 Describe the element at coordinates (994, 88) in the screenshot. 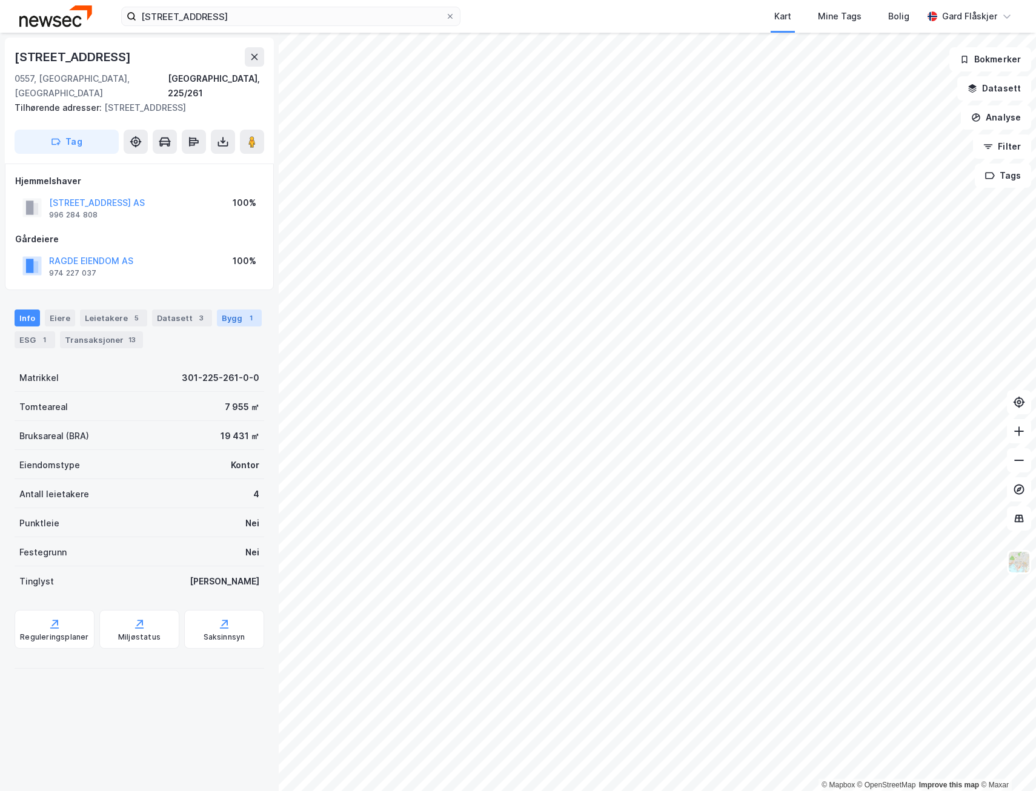

I see `button: Datasett` at that location.